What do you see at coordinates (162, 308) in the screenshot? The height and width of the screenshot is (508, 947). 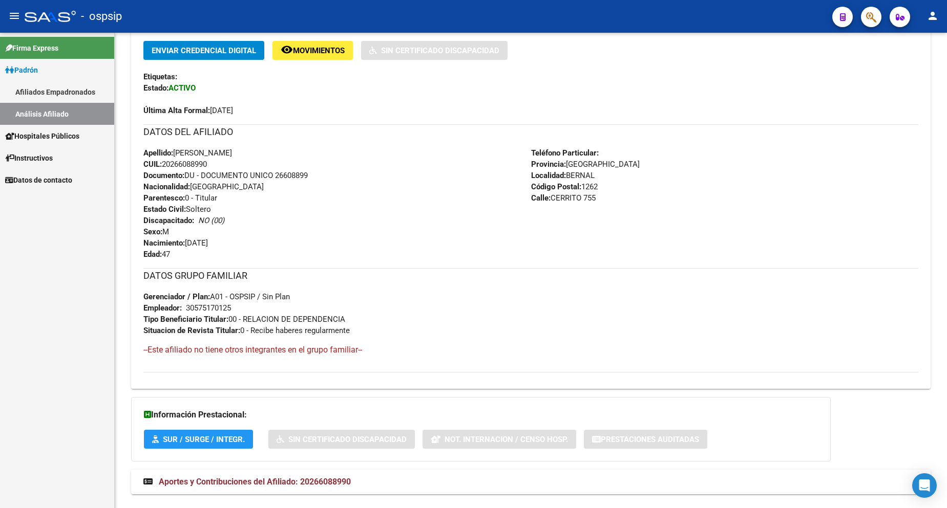 I see `strong: Empleador:` at bounding box center [162, 308].